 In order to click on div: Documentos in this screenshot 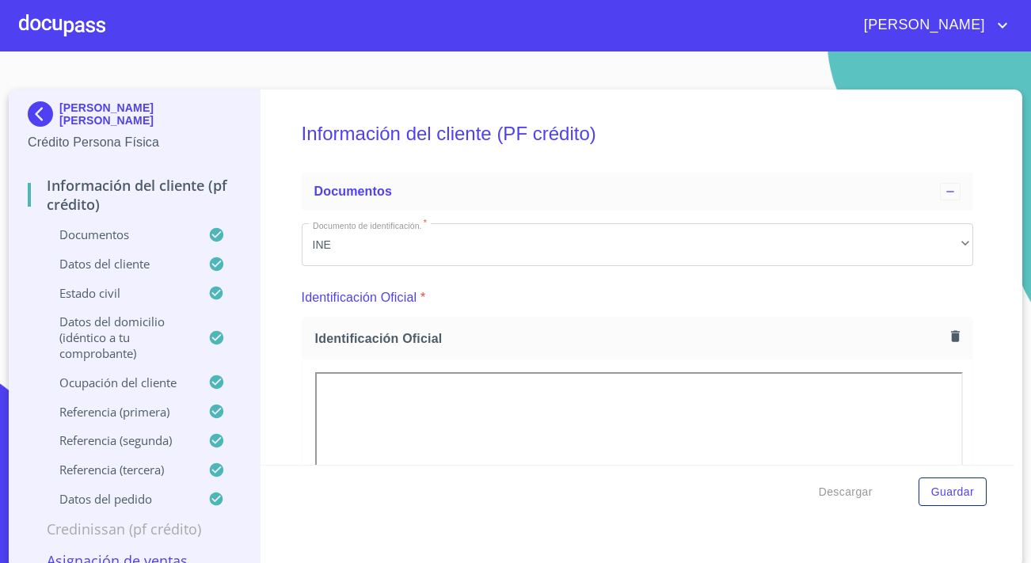, I will do `click(638, 192)`.